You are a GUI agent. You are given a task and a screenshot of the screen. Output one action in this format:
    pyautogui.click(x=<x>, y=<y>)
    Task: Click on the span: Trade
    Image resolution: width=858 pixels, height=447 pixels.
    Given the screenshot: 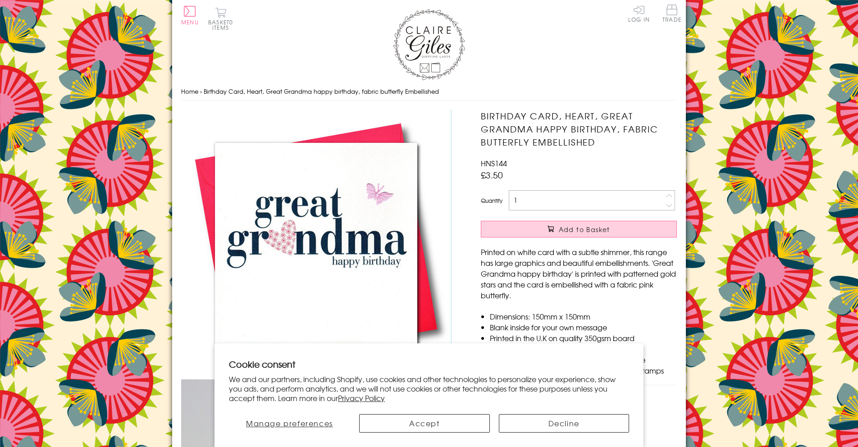 What is the action you would take?
    pyautogui.click(x=672, y=13)
    